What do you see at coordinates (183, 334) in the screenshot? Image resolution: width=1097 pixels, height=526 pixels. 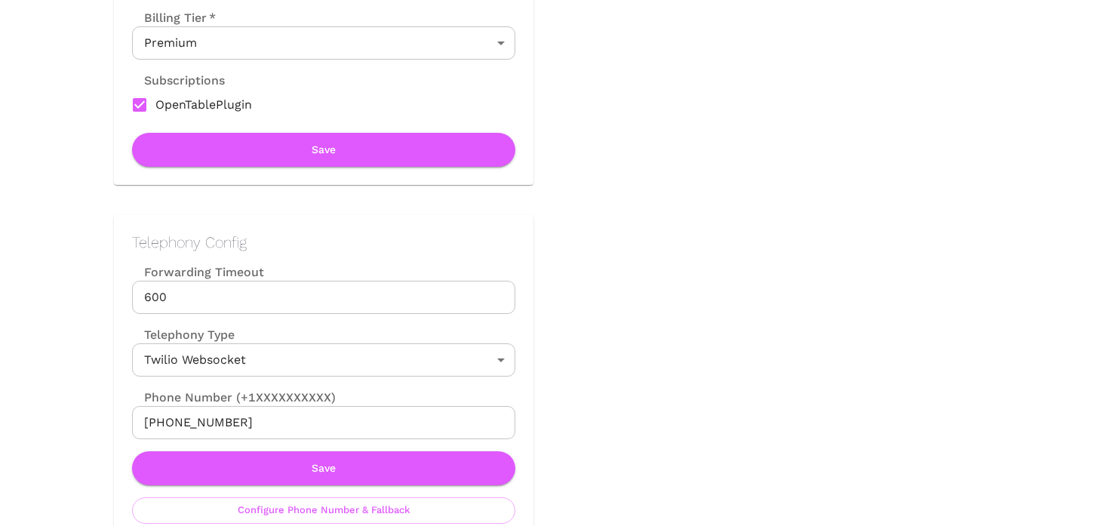 I see `label: Telephony Type` at bounding box center [183, 334].